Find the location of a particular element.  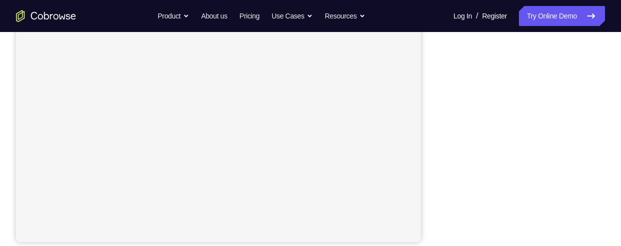

button: Use Cases is located at coordinates (292, 16).